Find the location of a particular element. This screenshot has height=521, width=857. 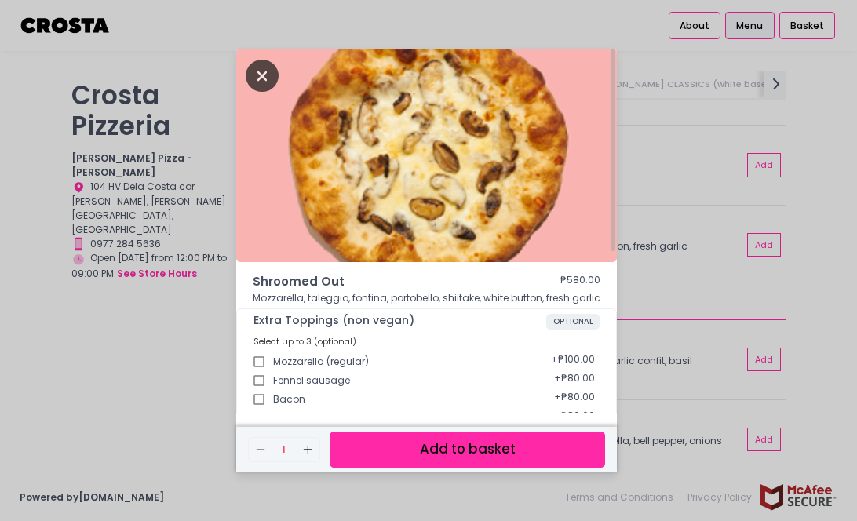

button: Add to basket is located at coordinates (467, 449).